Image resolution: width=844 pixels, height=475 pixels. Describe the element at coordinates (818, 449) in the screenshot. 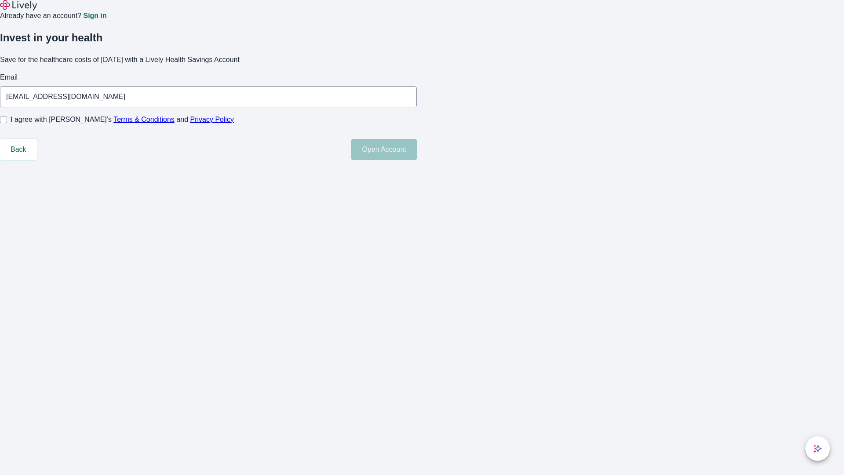

I see `button: chat` at that location.